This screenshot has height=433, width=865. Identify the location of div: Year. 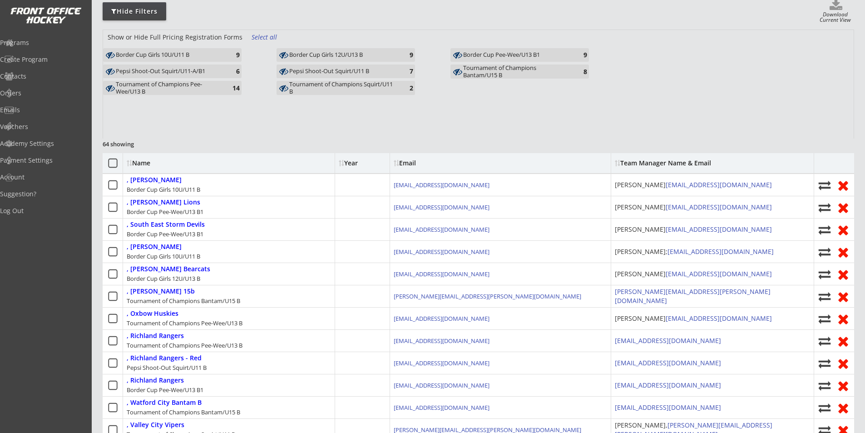
(362, 163).